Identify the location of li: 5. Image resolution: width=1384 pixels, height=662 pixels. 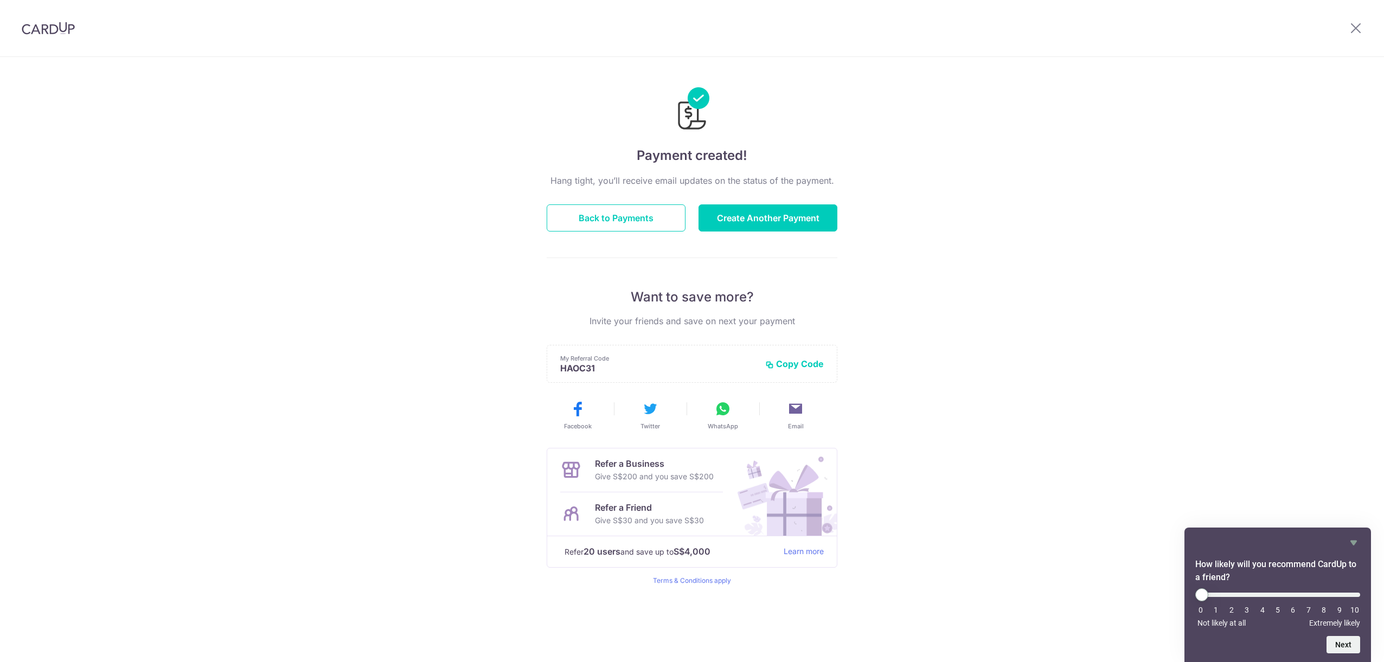
(1277, 610).